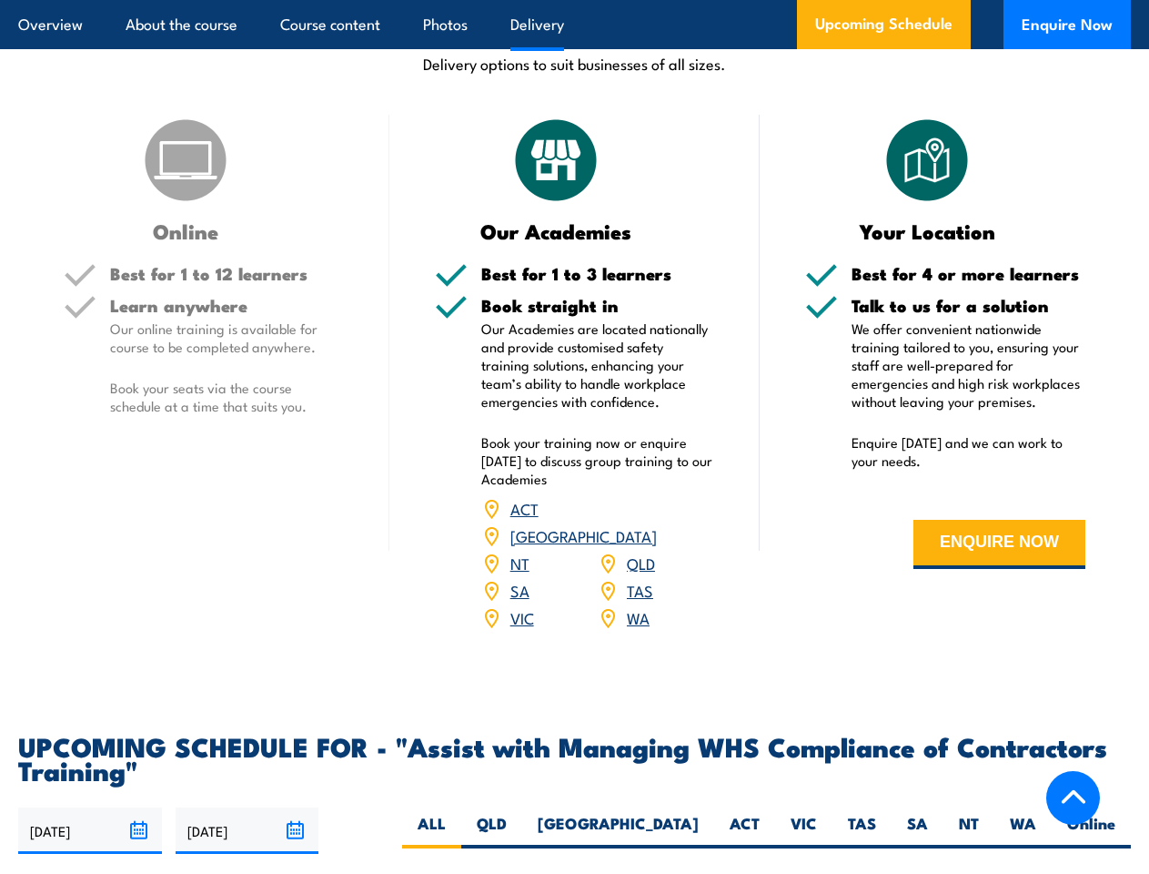 The height and width of the screenshot is (874, 1149). I want to click on p: Delivery options to suit businesses of all sizes., so click(574, 63).